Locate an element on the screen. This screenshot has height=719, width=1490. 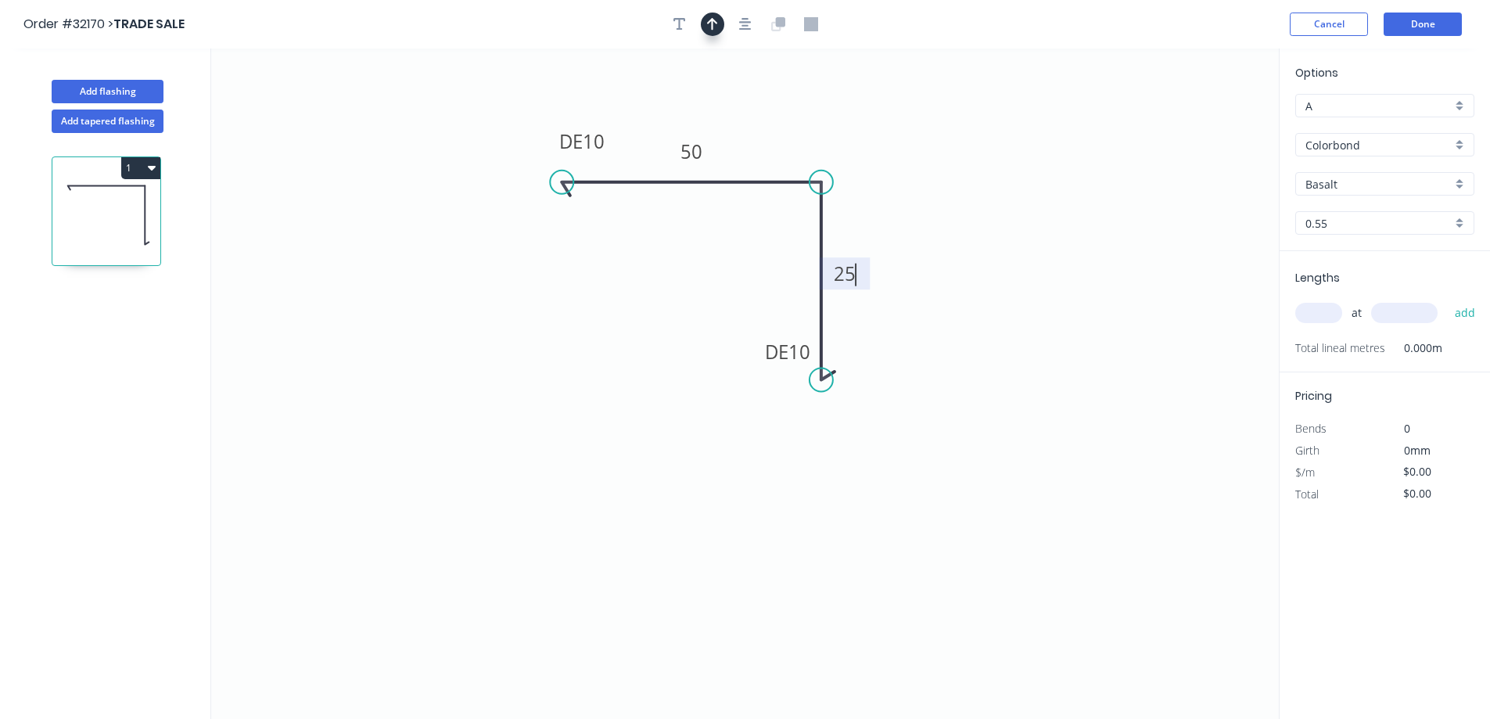
input: Material is located at coordinates (1378, 145).